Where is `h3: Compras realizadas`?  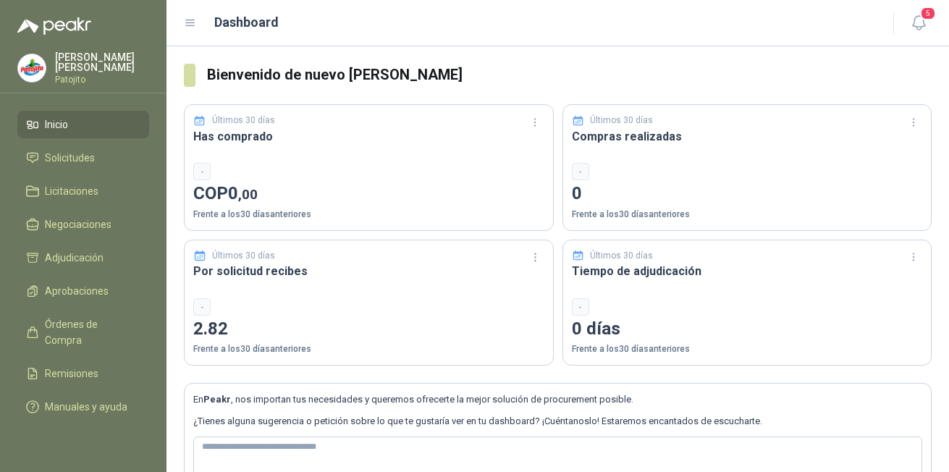
h3: Compras realizadas is located at coordinates (747, 136).